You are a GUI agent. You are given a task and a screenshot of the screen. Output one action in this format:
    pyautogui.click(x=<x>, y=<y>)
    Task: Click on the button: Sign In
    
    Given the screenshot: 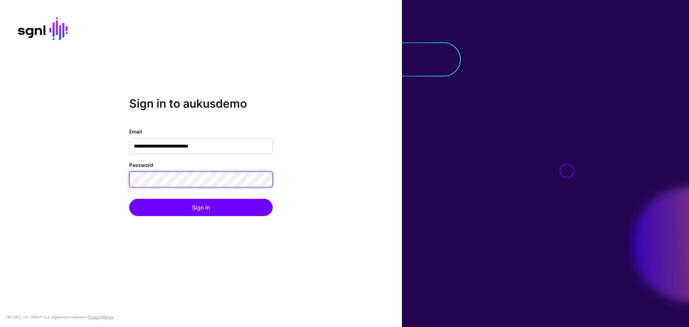 What is the action you would take?
    pyautogui.click(x=201, y=207)
    